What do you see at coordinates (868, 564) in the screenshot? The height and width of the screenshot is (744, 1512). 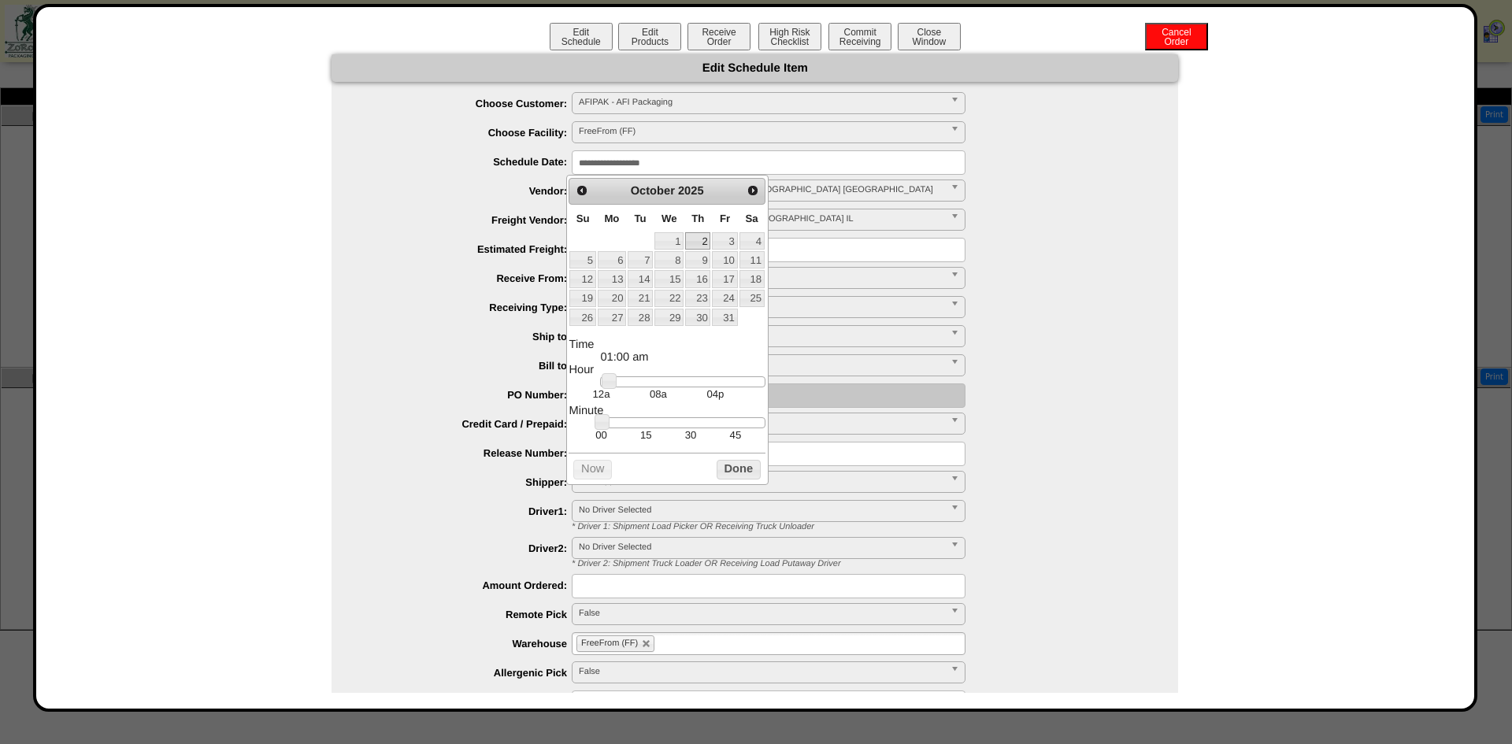 I see `div: * Driver 2: Shipment Truck Loader OR Receiving Load Putaway Driver` at bounding box center [868, 564].